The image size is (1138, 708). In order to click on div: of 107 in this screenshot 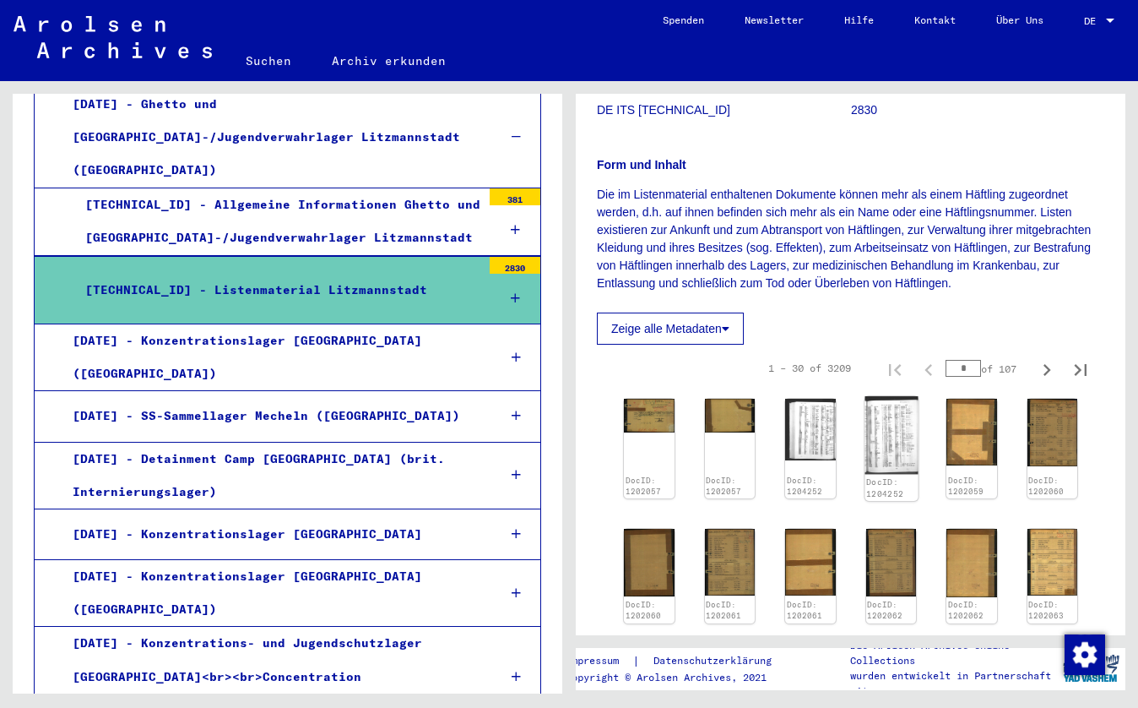, I will do `click(988, 368)`.